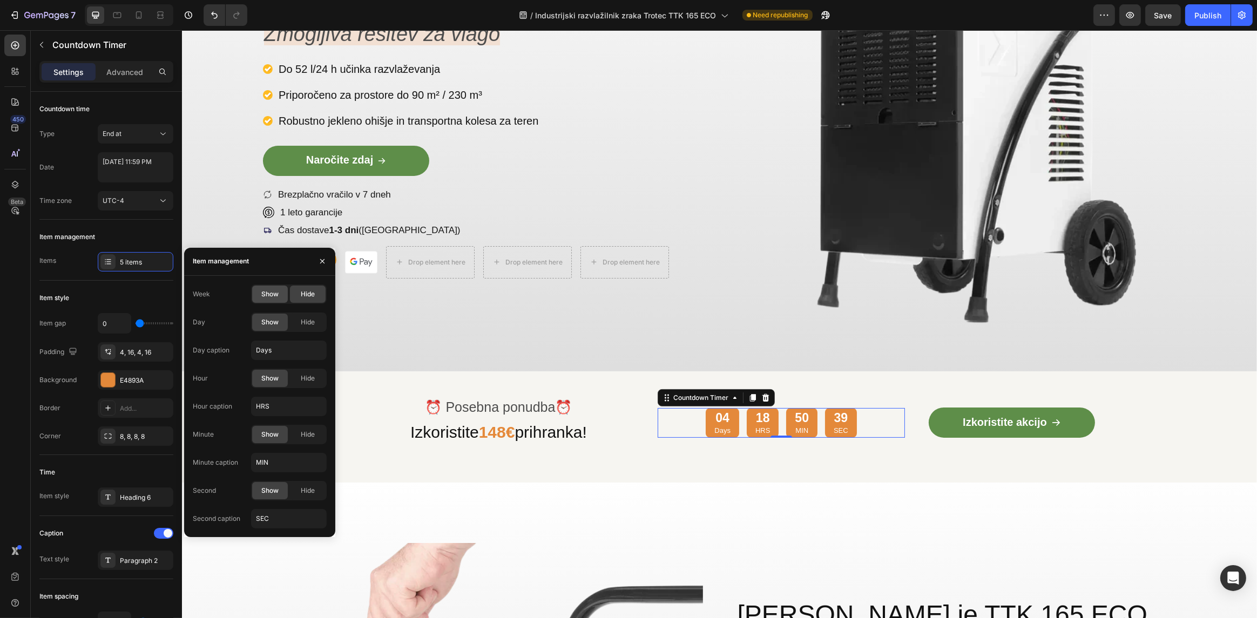  Describe the element at coordinates (226, 65) in the screenshot. I see `p: Priporočeno za prostore do 90 m² / 230 m³` at that location.